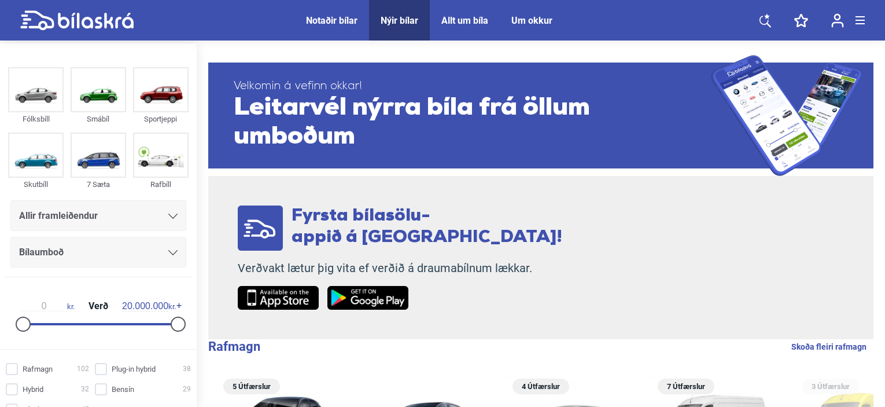  Describe the element at coordinates (98, 184) in the screenshot. I see `div: 7 Sæta` at that location.